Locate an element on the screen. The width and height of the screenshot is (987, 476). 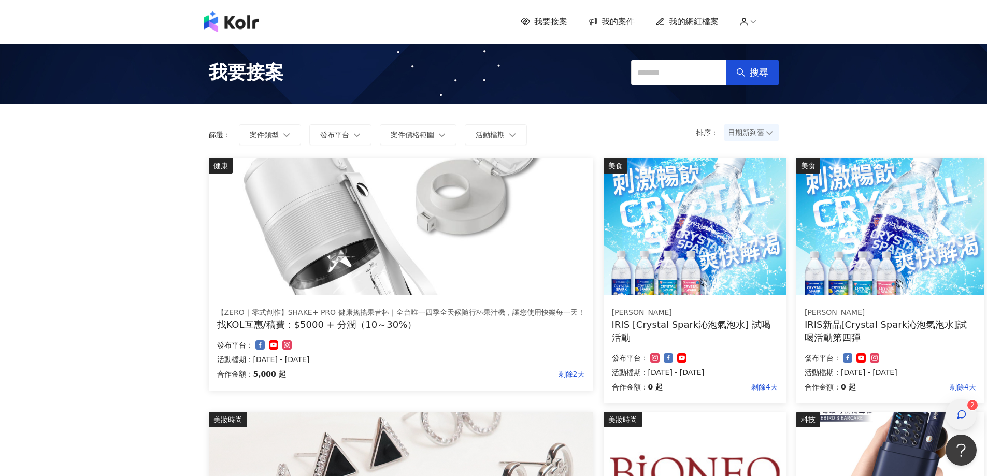
a: 我的網紅檔案 is located at coordinates (687, 22).